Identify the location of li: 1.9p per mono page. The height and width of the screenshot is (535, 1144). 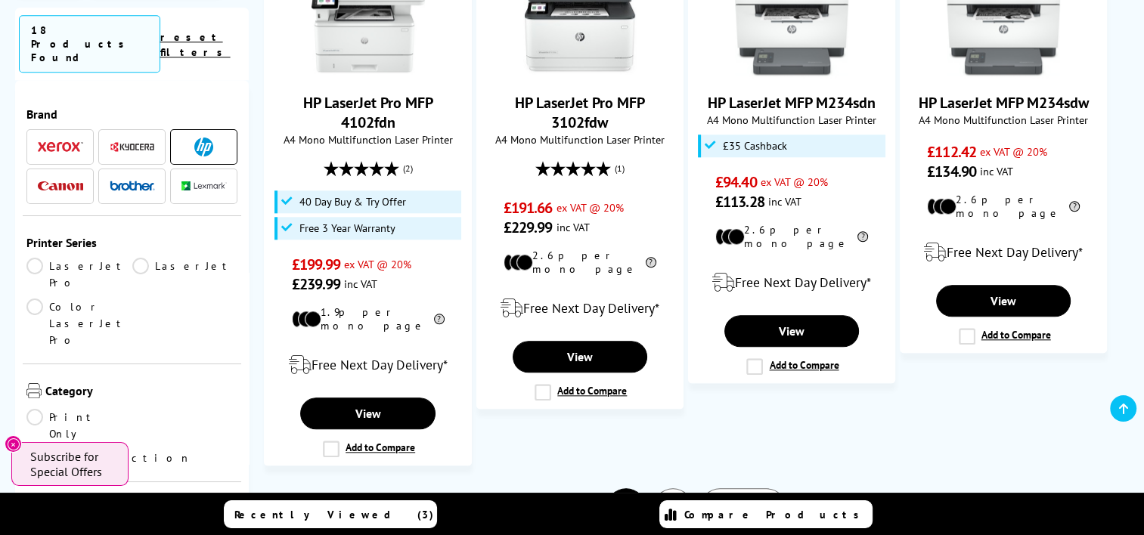
(368, 319).